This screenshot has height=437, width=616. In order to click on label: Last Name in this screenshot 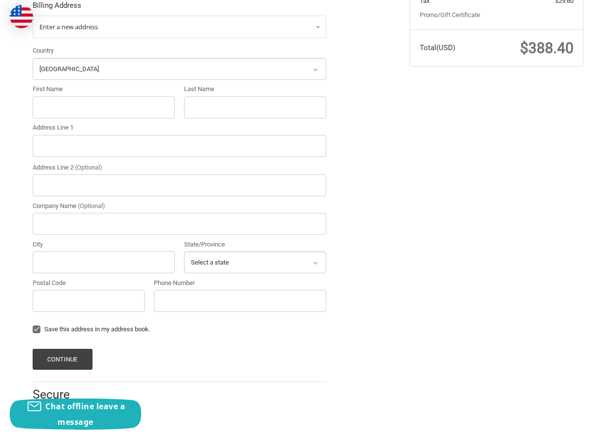, I will do `click(255, 89)`.